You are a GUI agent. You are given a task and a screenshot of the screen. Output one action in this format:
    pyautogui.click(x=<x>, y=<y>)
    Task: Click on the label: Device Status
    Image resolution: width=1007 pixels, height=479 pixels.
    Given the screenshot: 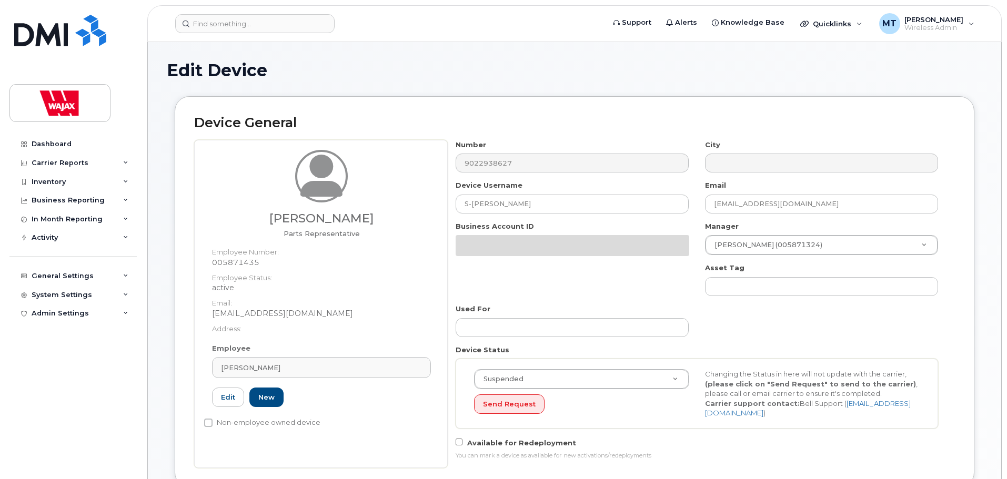 What is the action you would take?
    pyautogui.click(x=482, y=350)
    